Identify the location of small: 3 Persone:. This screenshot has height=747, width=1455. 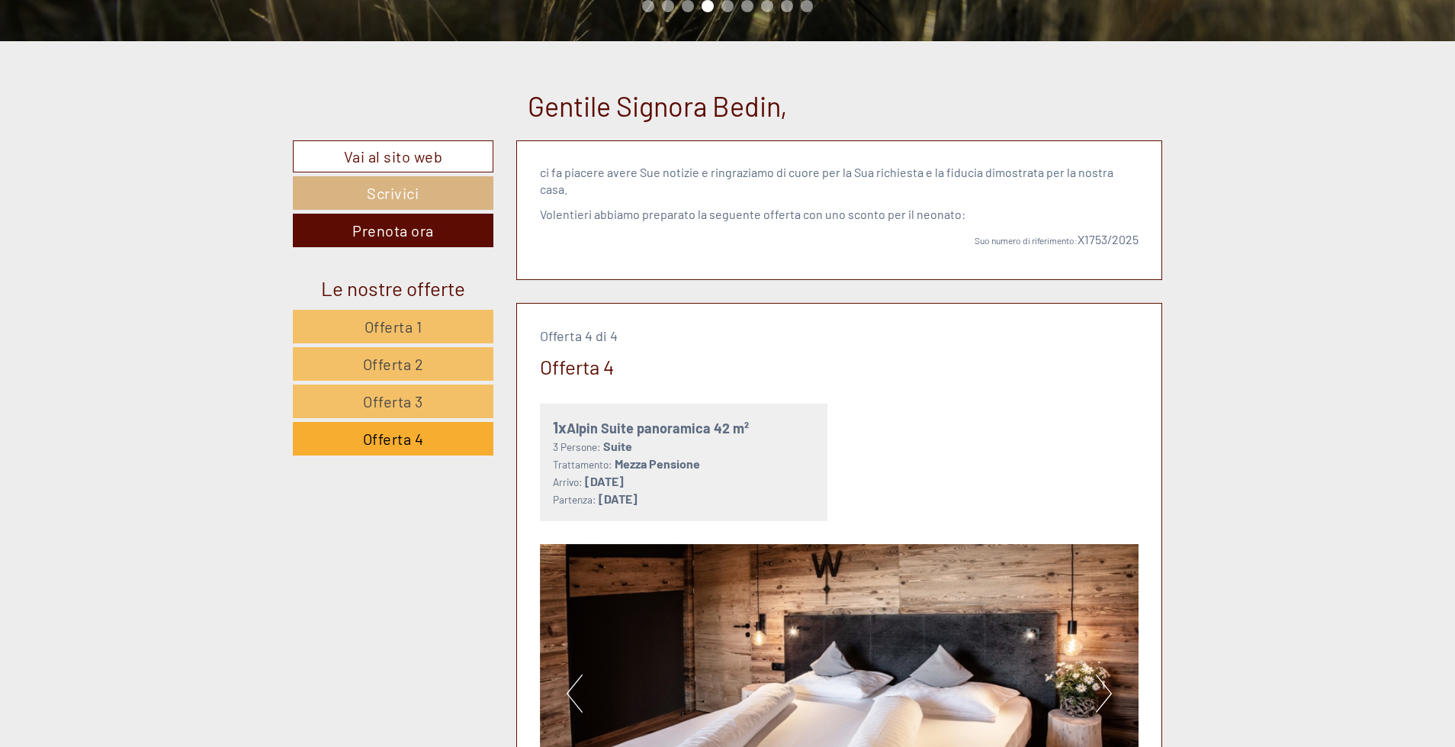
(577, 446).